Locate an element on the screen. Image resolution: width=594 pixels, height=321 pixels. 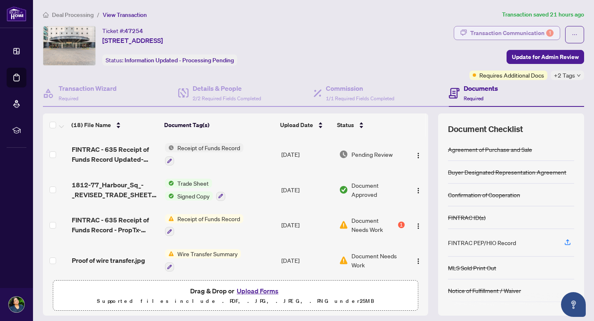
span: Information Updated - Processing Pending is located at coordinates (179, 60).